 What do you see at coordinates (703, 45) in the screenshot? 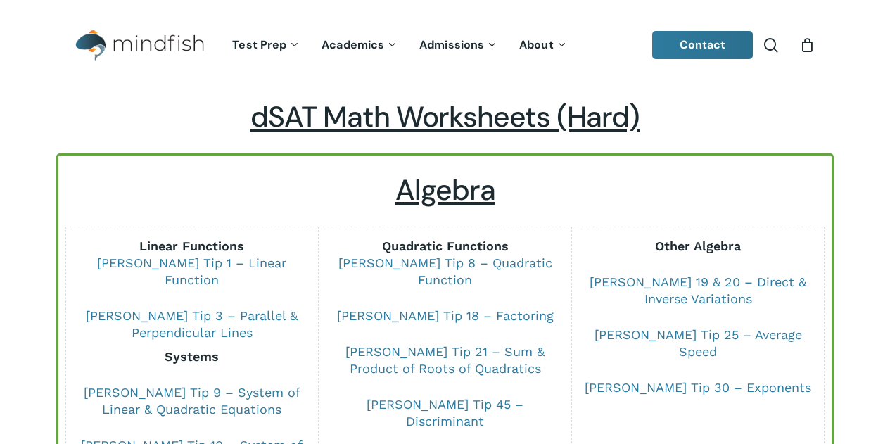
I see `a: Contact` at bounding box center [703, 45].